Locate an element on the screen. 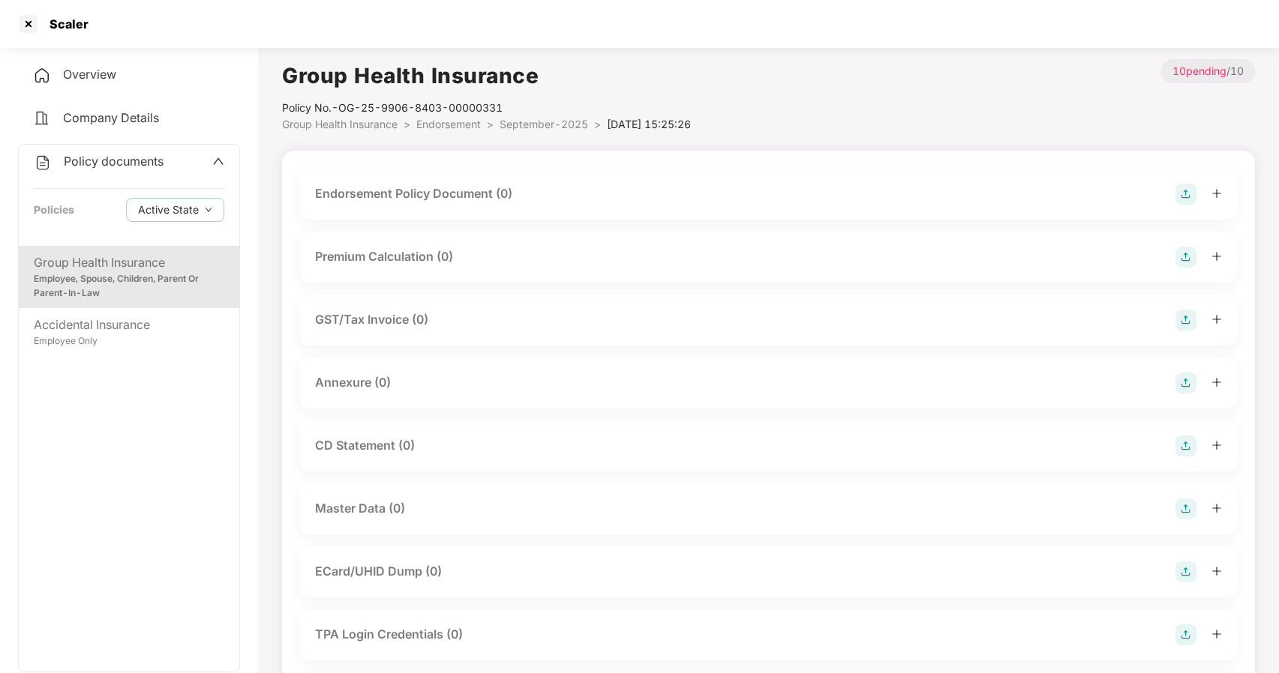 Image resolution: width=1279 pixels, height=673 pixels. h1: Group Health Insurance is located at coordinates (486, 76).